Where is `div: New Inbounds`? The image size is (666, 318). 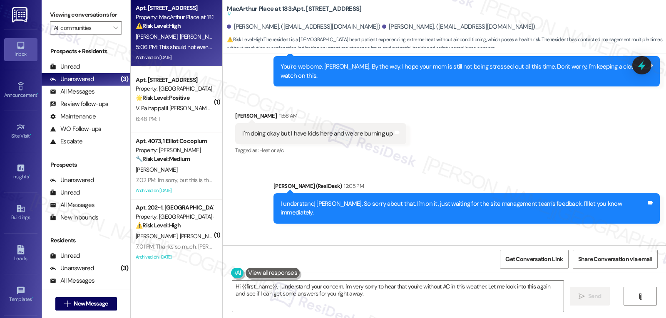
div: New Inbounds is located at coordinates (74, 218).